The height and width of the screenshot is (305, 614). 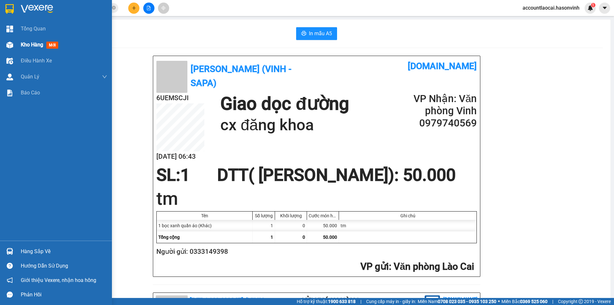 I want to click on span: VP gửi, so click(x=375, y=266).